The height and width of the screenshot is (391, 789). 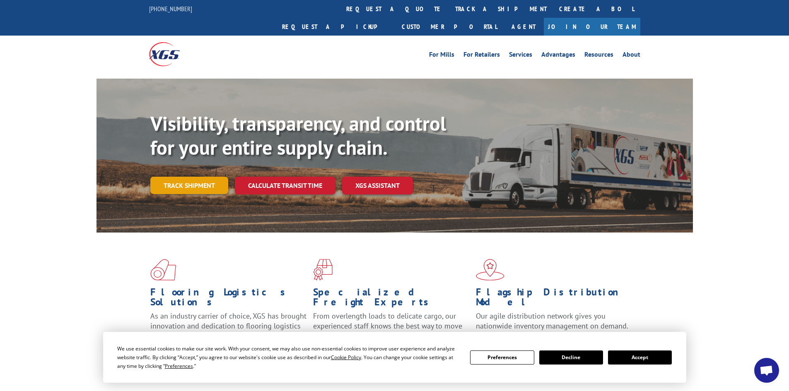 I want to click on a: For Retailers, so click(x=482, y=56).